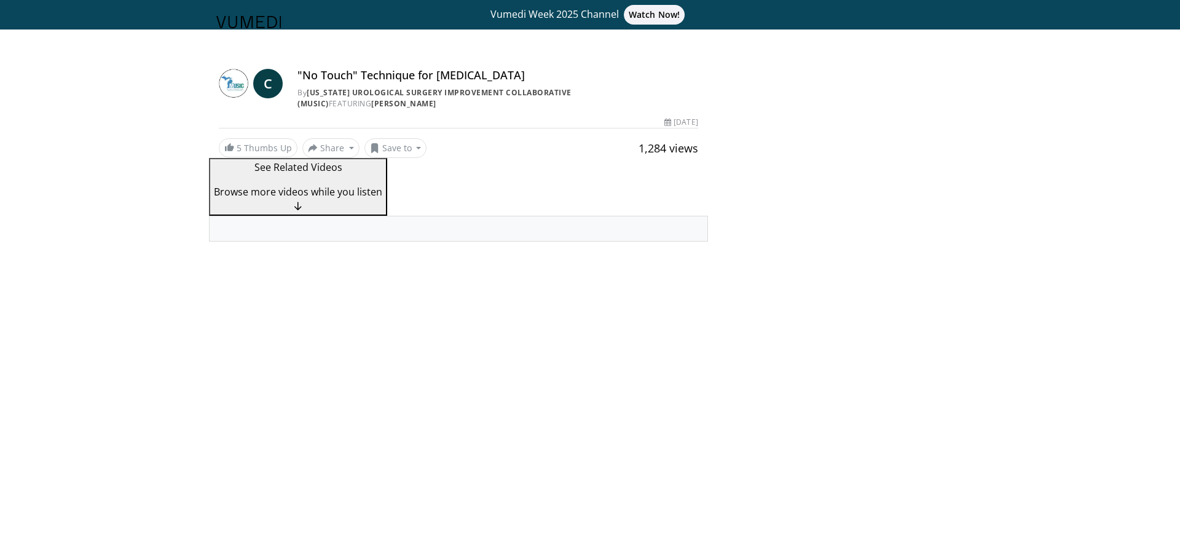 The width and height of the screenshot is (1180, 560). Describe the element at coordinates (234, 84) in the screenshot. I see `img: Michigan Urological Surgery Improvement Collaborative (MUSIC)` at that location.